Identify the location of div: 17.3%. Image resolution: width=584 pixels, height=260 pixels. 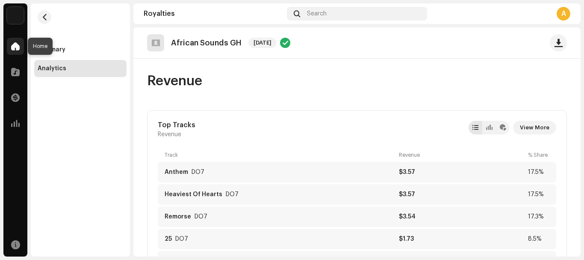
(539, 216).